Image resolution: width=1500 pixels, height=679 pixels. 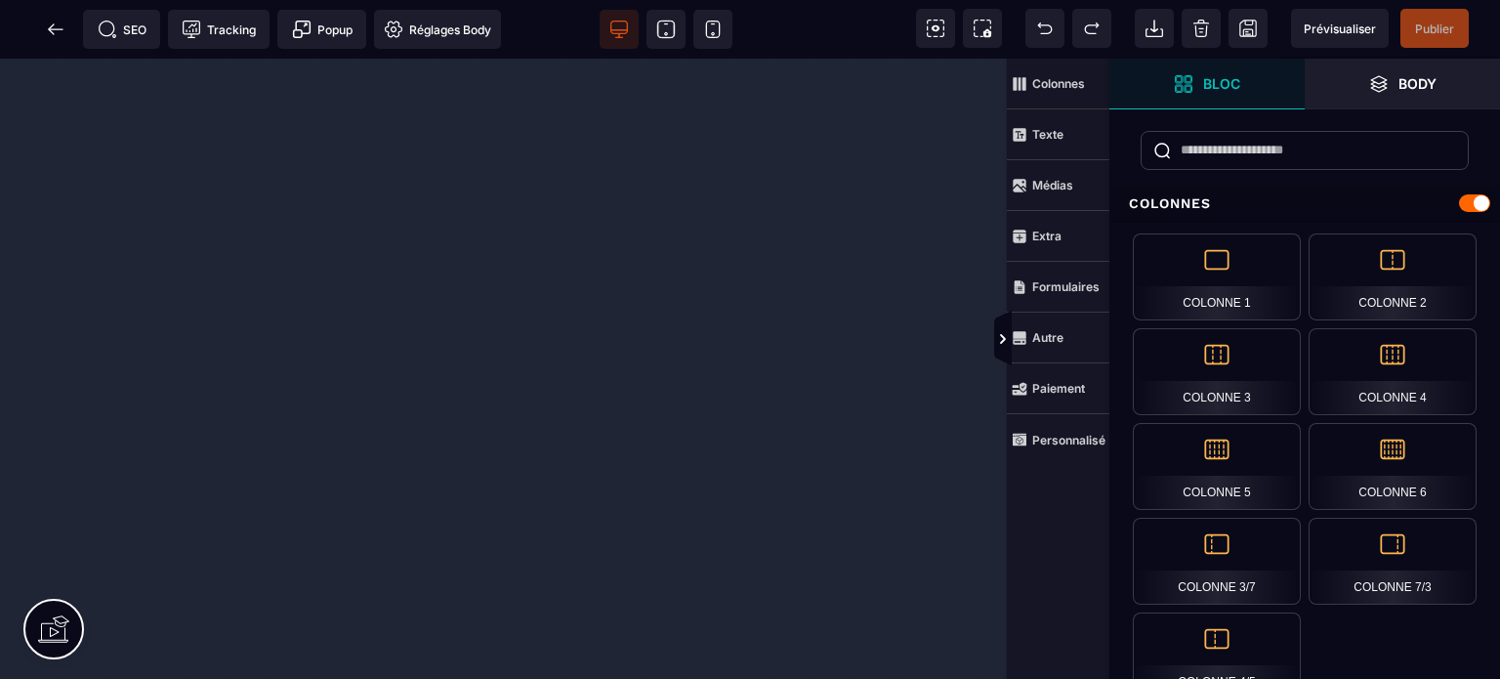 What do you see at coordinates (1057, 389) in the screenshot?
I see `span: Paiement` at bounding box center [1057, 389].